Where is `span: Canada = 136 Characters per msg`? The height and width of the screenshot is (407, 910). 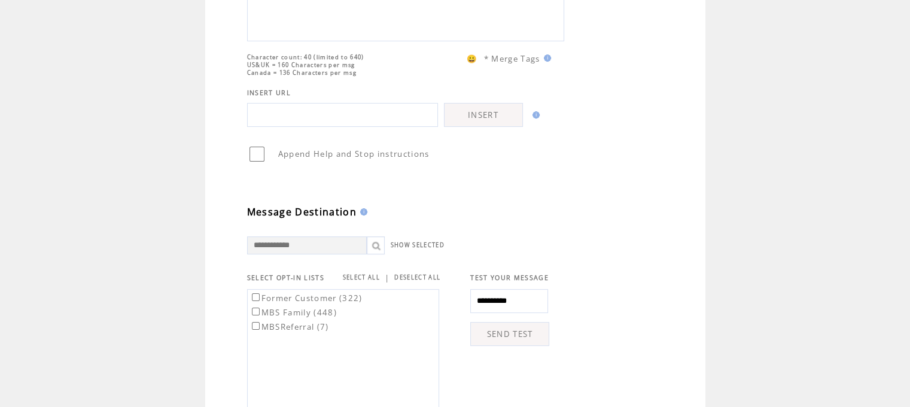 span: Canada = 136 Characters per msg is located at coordinates (301, 72).